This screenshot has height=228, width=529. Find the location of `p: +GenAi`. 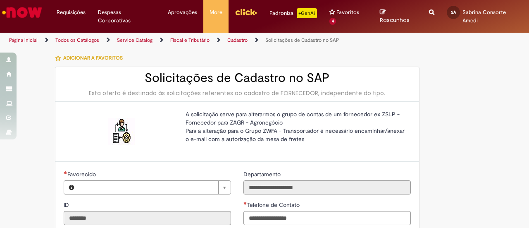

p: +GenAi is located at coordinates (306, 13).